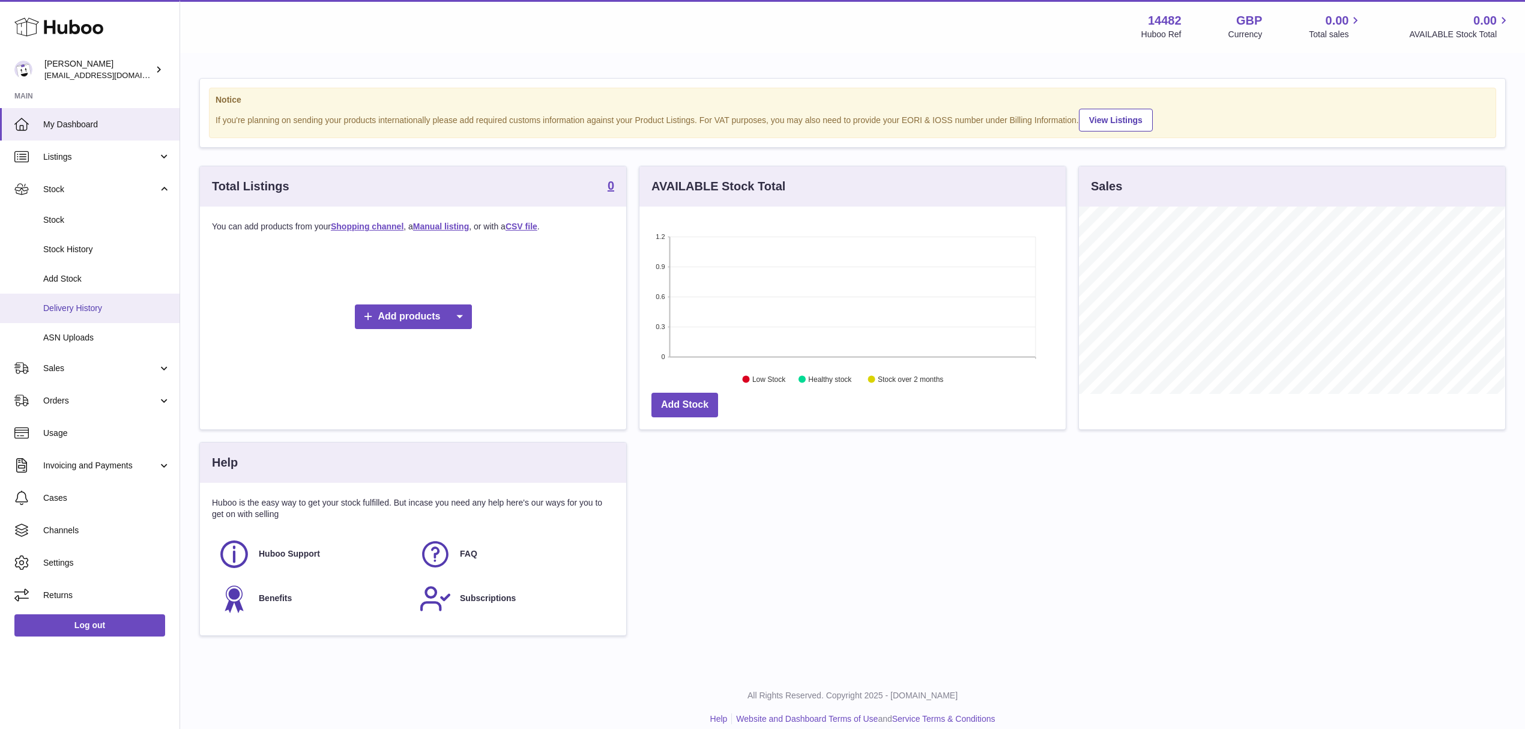  Describe the element at coordinates (719, 719) in the screenshot. I see `a: Help` at that location.